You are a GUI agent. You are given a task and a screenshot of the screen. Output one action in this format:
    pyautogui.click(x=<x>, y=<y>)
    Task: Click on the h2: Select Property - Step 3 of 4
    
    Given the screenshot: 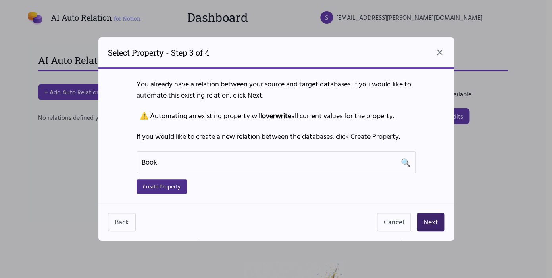 What is the action you would take?
    pyautogui.click(x=159, y=52)
    